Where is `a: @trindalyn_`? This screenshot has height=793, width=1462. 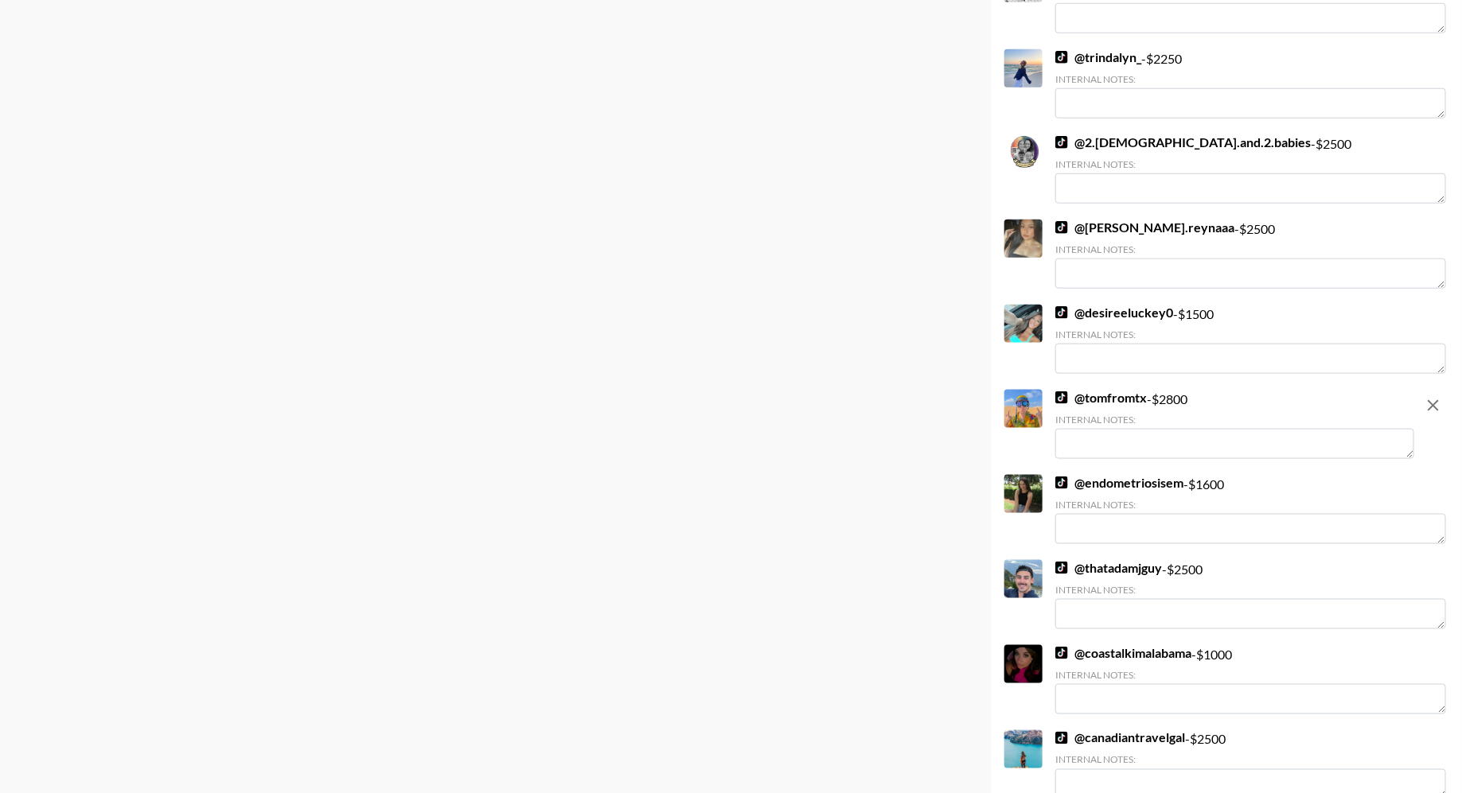
a: @trindalyn_ is located at coordinates (1098, 57).